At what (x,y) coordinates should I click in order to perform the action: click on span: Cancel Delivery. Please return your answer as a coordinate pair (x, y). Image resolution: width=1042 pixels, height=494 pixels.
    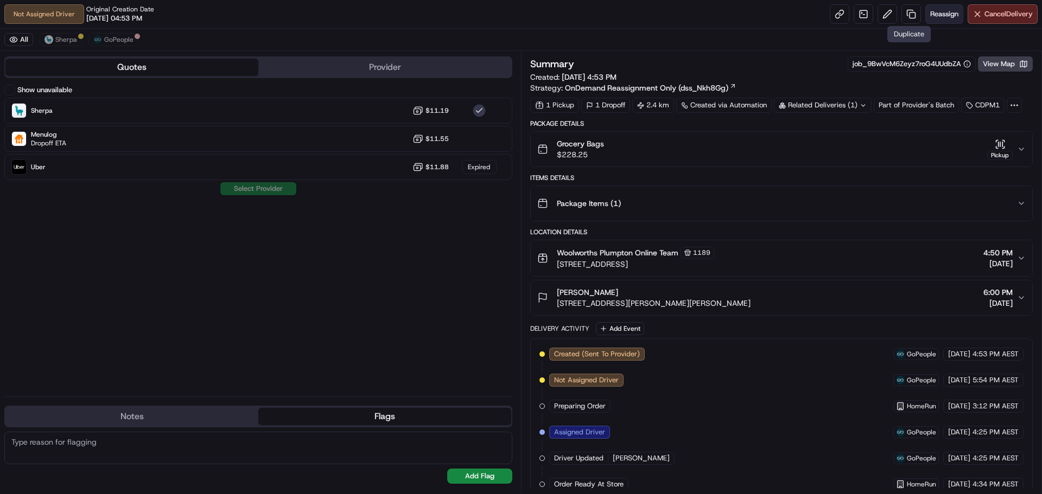
    Looking at the image, I should click on (1008, 14).